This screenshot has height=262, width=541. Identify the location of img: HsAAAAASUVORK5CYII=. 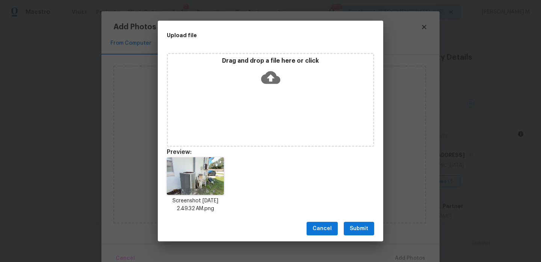
(195, 176).